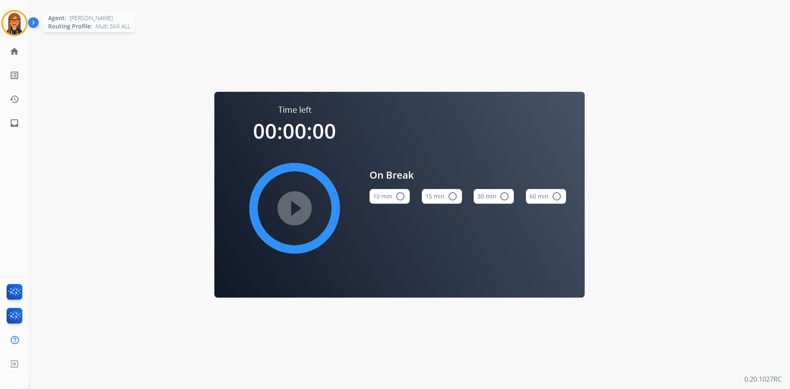 The image size is (790, 389). What do you see at coordinates (14, 99) in the screenshot?
I see `mat-icon: history` at bounding box center [14, 99].